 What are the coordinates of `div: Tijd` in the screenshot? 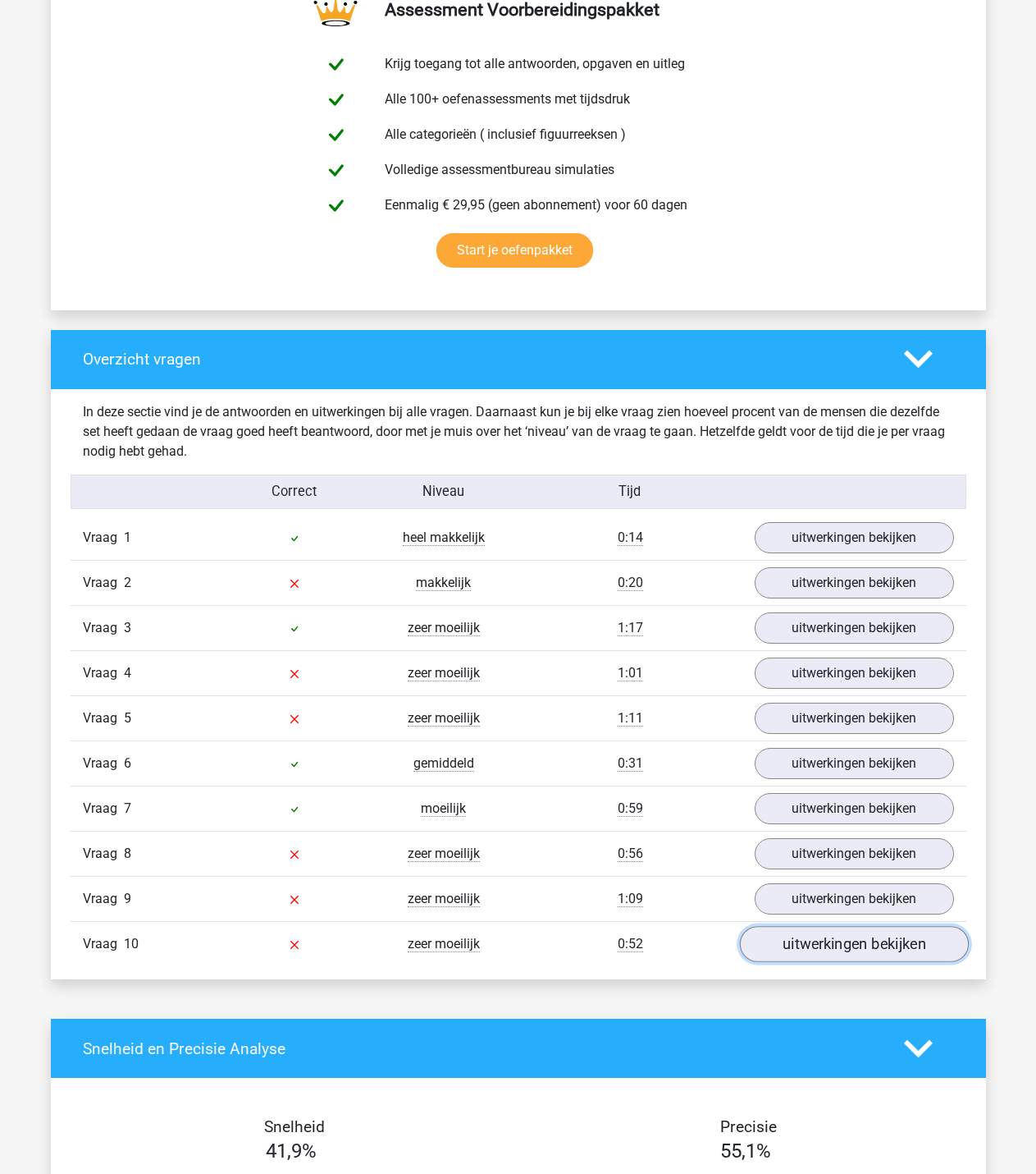 It's located at (629, 492).